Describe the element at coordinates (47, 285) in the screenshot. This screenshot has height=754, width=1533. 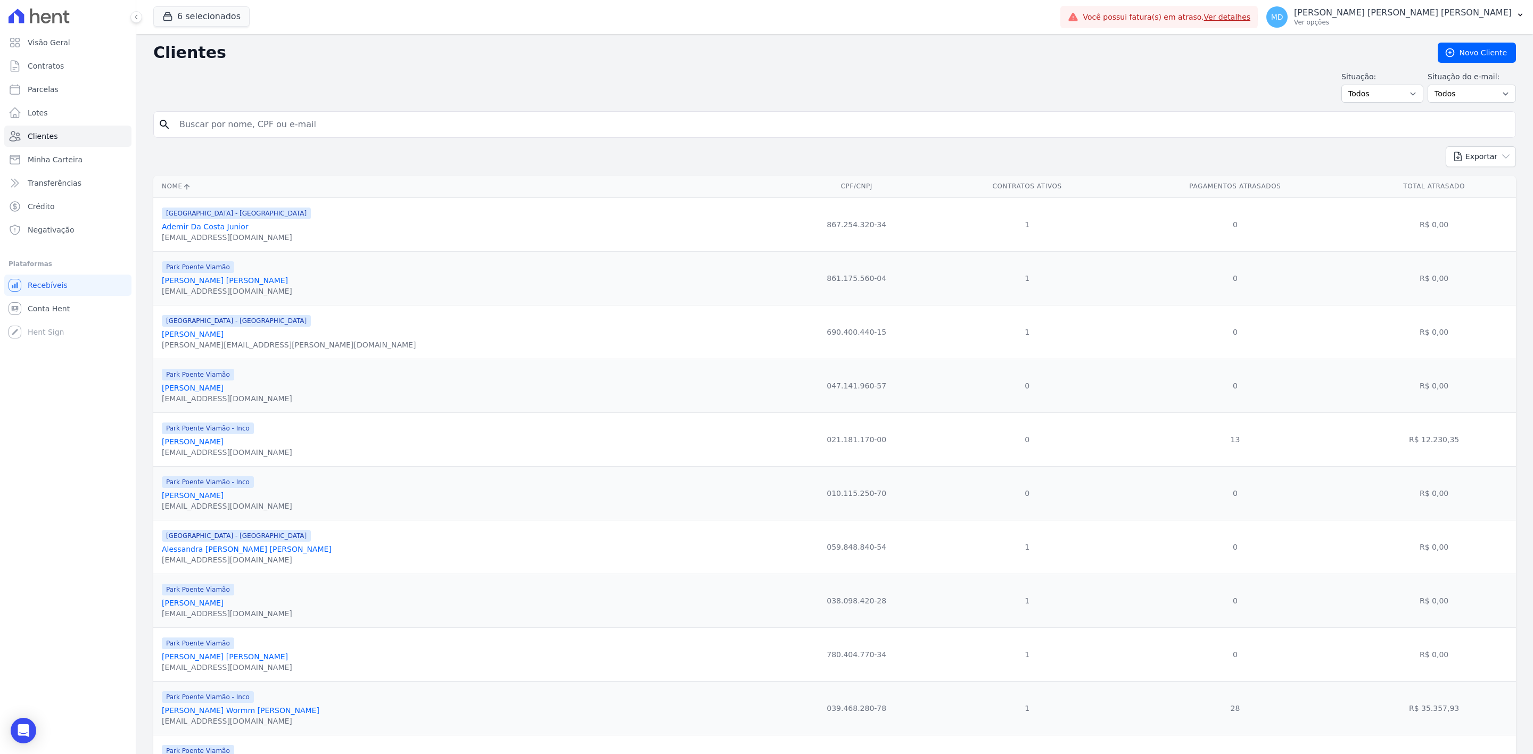
I see `span: Recebíveis` at that location.